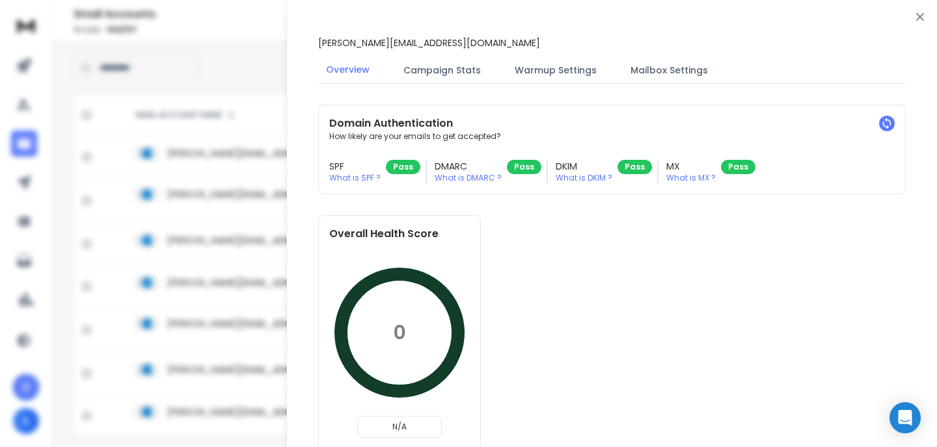 Image resolution: width=937 pixels, height=447 pixels. What do you see at coordinates (583, 178) in the screenshot?
I see `p: What is DKIM ?` at bounding box center [583, 178].